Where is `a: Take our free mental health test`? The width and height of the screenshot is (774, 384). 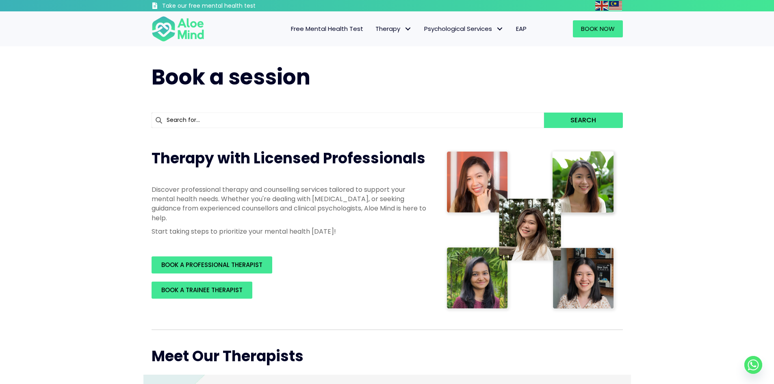 a: Take our free mental health test is located at coordinates (225, 7).